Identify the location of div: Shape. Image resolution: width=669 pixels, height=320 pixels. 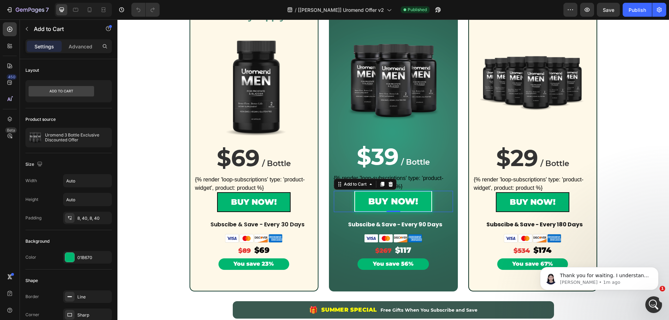
(32, 281).